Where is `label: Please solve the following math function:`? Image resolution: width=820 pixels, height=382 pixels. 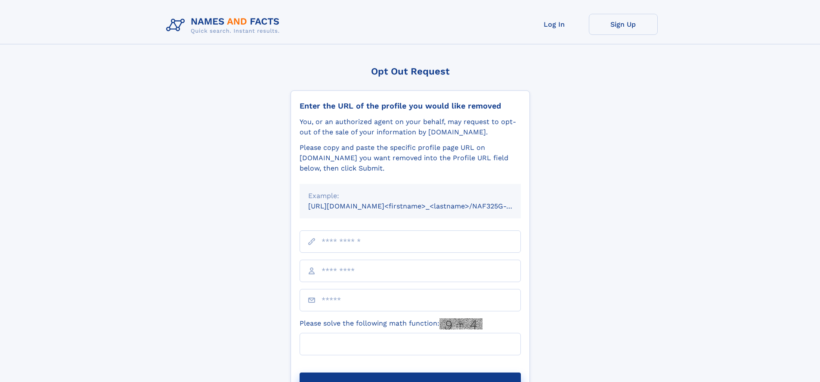
label: Please solve the following math function: is located at coordinates (391, 324).